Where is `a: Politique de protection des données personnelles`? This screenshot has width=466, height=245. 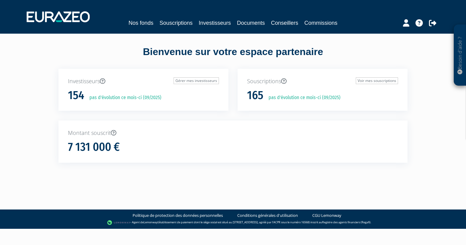 a: Politique de protection des données personnelles is located at coordinates (178, 216).